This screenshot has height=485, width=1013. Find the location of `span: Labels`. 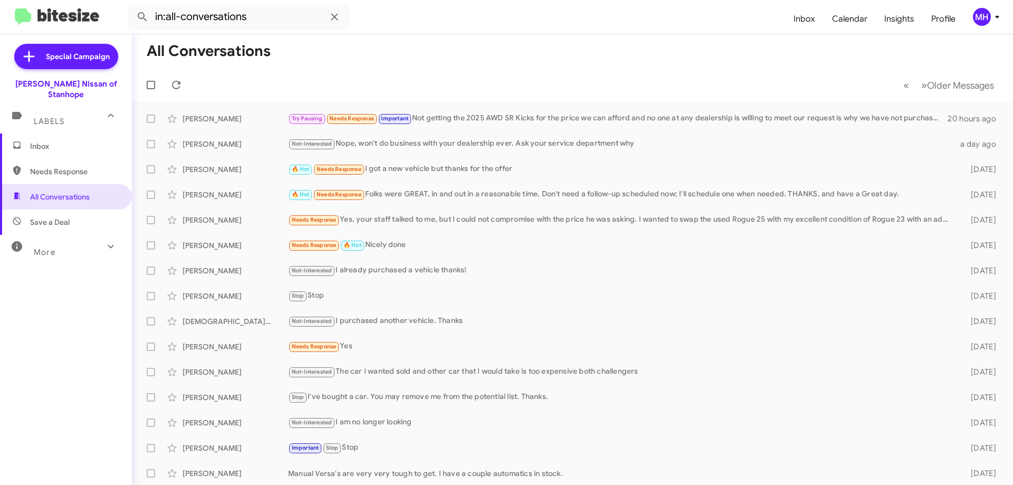

span: Labels is located at coordinates (49, 121).